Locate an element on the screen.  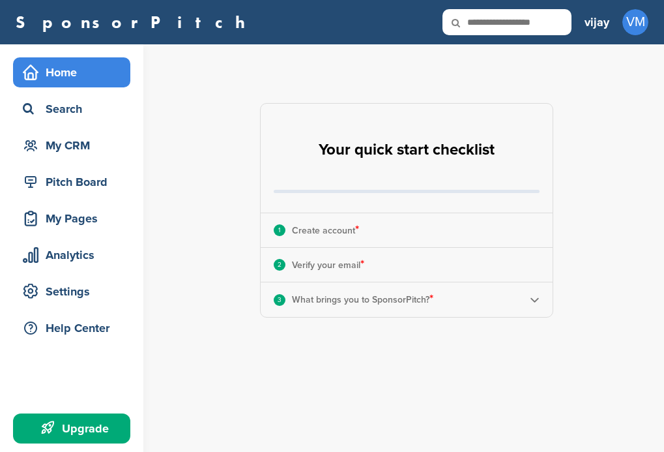
div: Search is located at coordinates (75, 109).